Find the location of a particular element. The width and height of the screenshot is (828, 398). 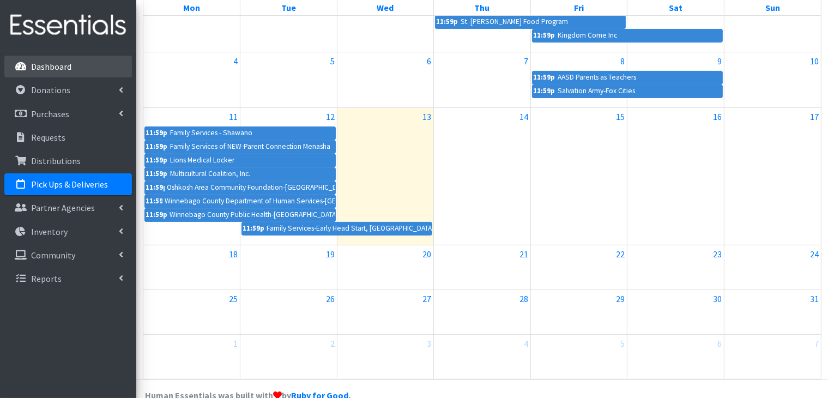

a: Pick Ups & Deliveries is located at coordinates (68, 184).